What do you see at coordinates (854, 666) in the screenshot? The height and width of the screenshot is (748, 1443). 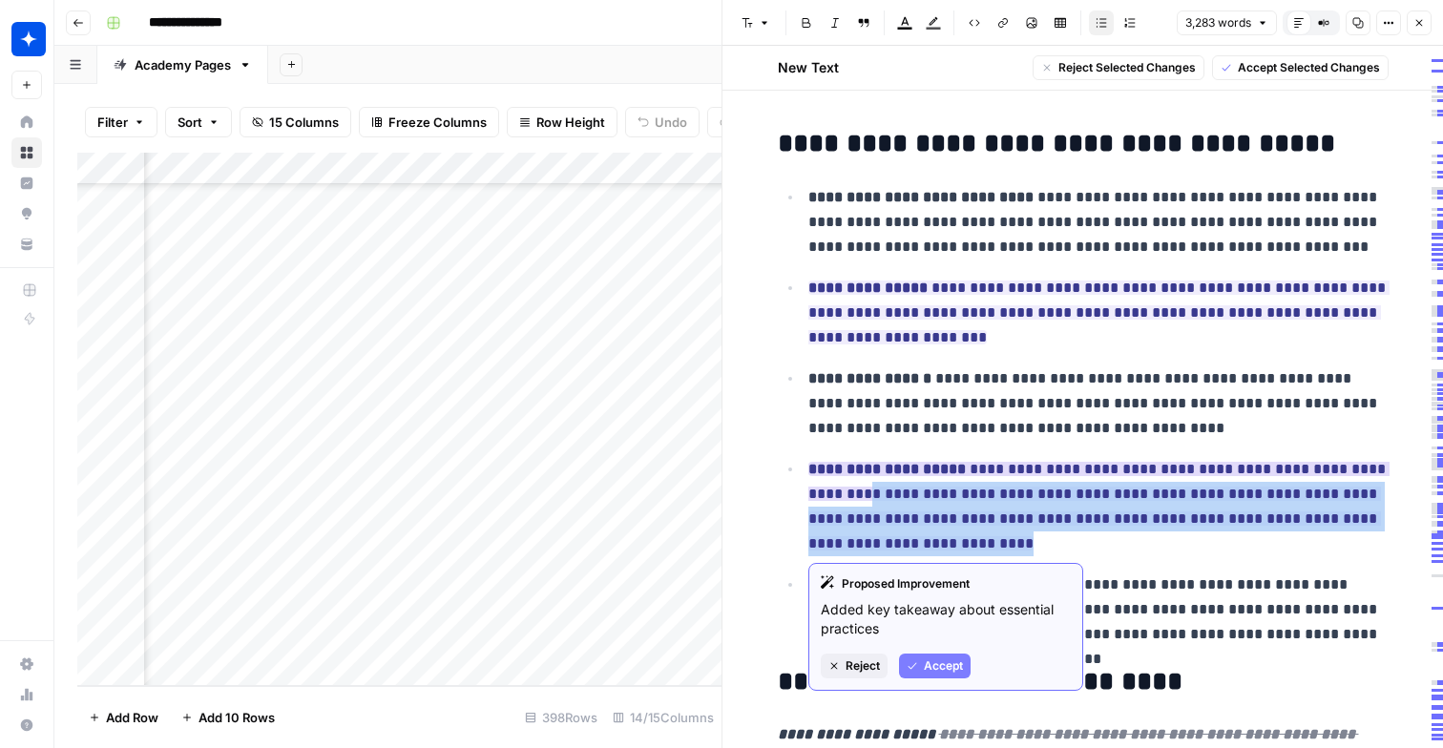 I see `button: Reject` at bounding box center [854, 666].